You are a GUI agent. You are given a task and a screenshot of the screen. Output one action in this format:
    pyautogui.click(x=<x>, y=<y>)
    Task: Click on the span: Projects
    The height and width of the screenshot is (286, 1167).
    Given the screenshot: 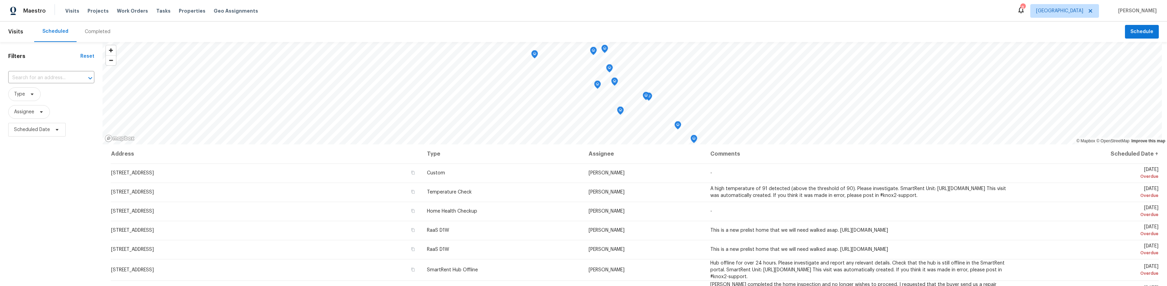 What is the action you would take?
    pyautogui.click(x=98, y=11)
    